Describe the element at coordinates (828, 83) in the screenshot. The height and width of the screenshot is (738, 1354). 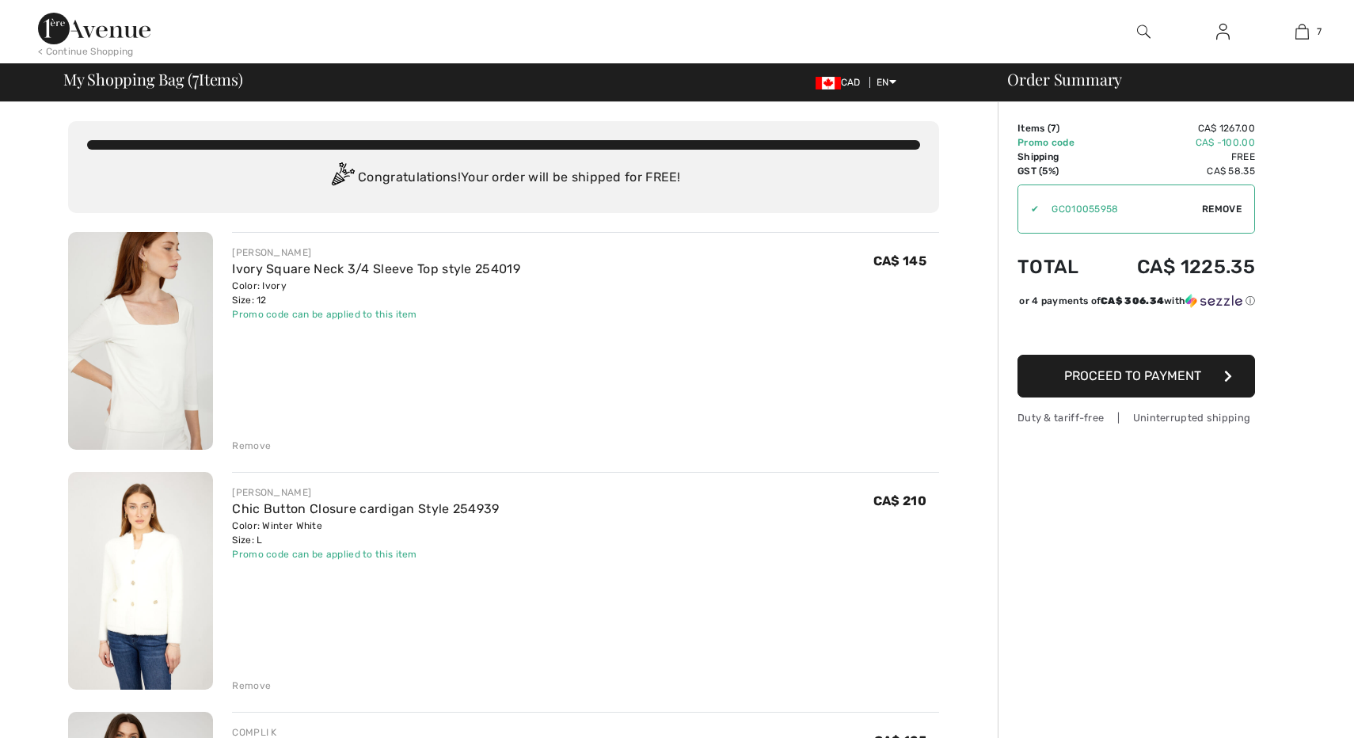
I see `img: Canadian Dollar` at that location.